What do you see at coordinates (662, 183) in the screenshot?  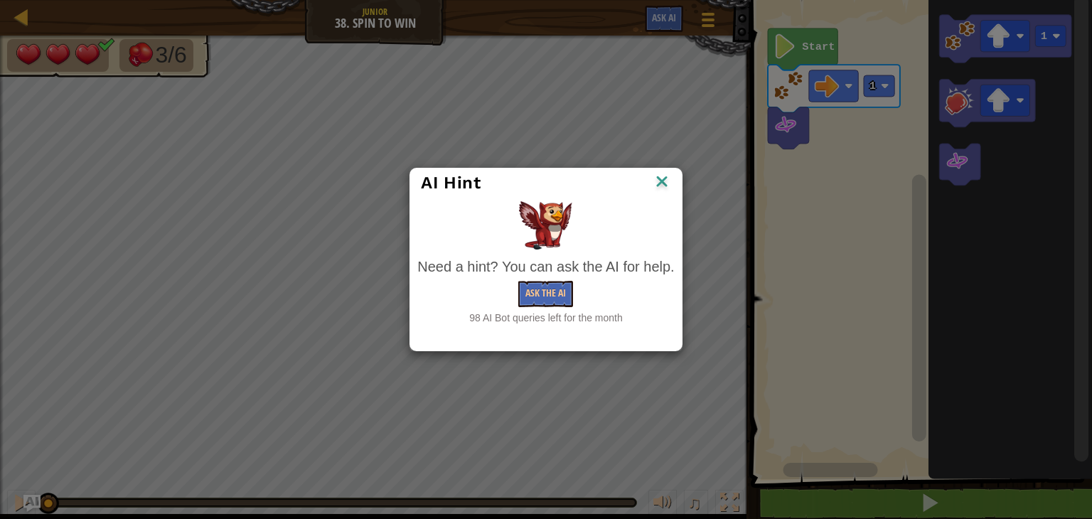 I see `img: IconClose.svg` at bounding box center [662, 183].